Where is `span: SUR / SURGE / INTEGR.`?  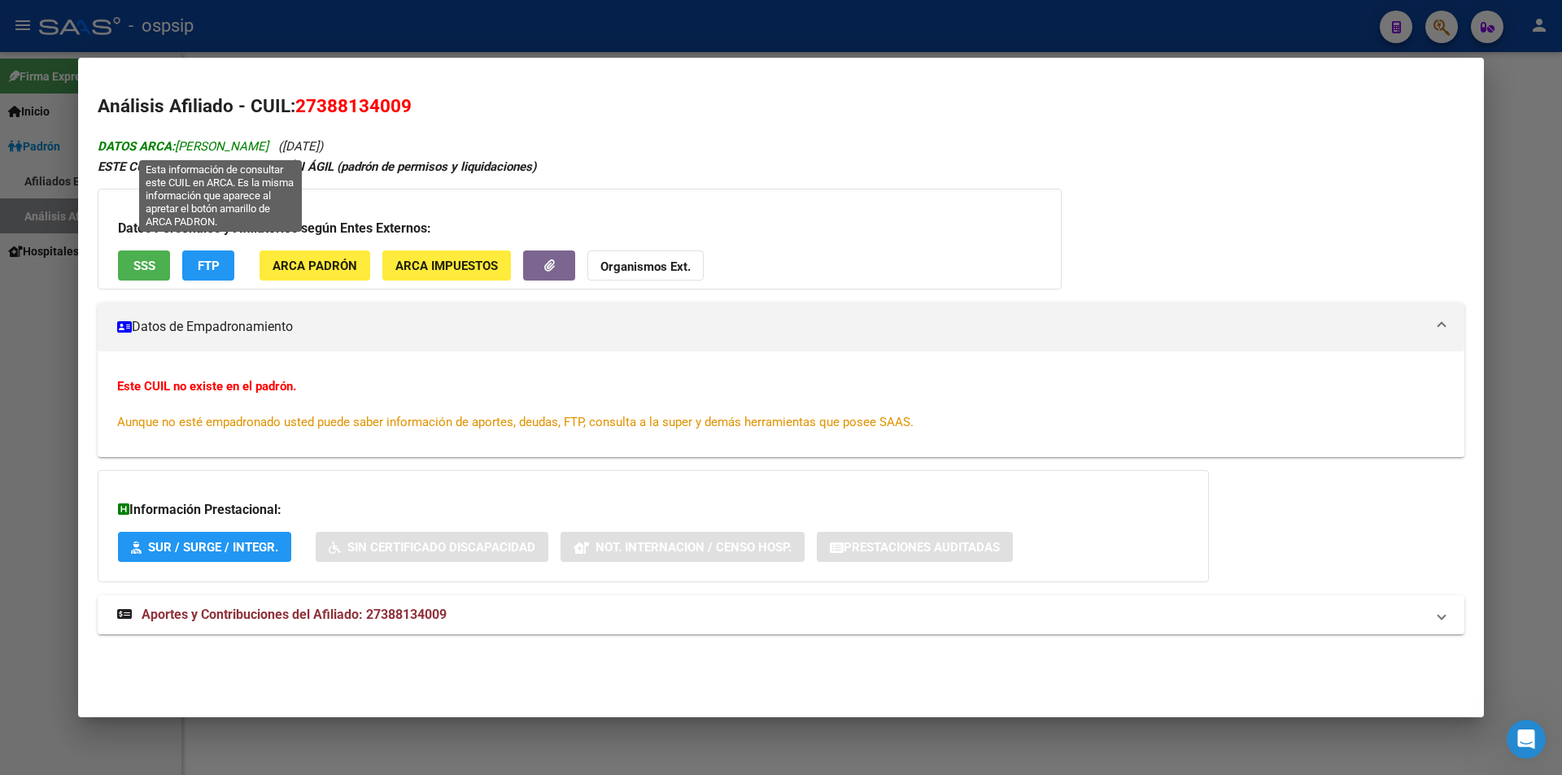 span: SUR / SURGE / INTEGR. is located at coordinates (213, 548).